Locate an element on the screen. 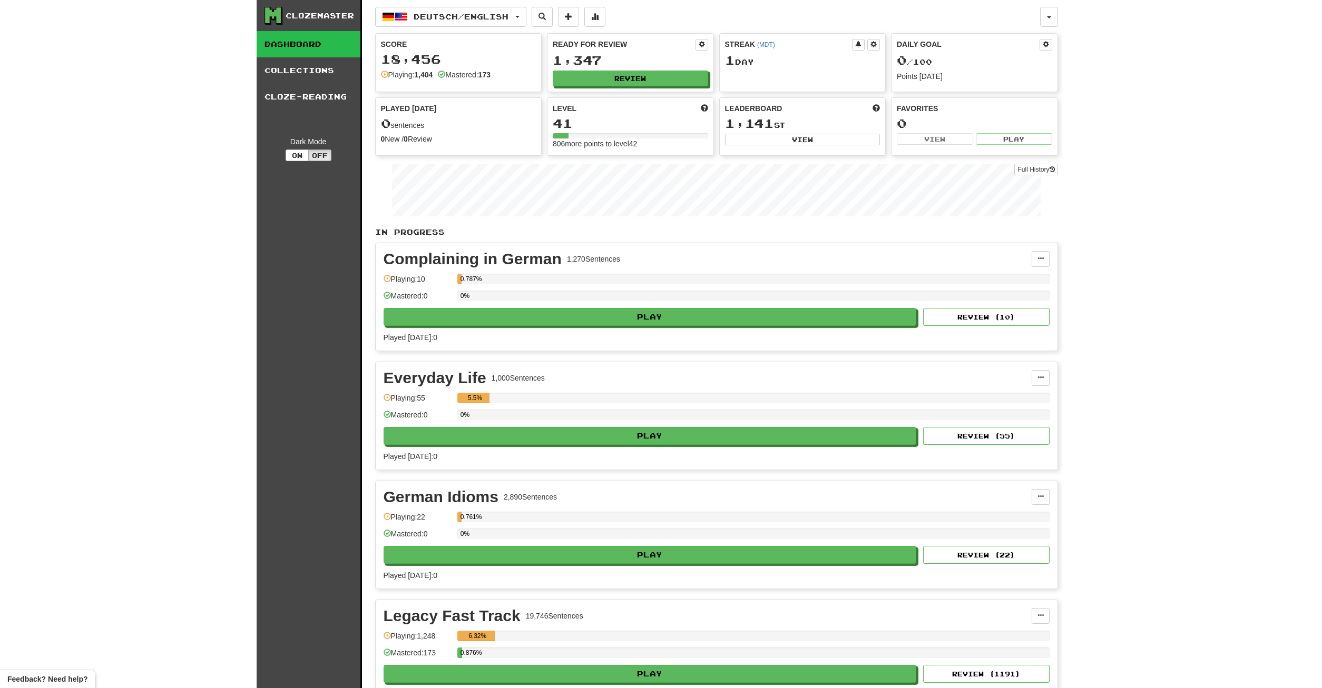 The image size is (1322, 688). div: Playing: 1,248 is located at coordinates (418, 639).